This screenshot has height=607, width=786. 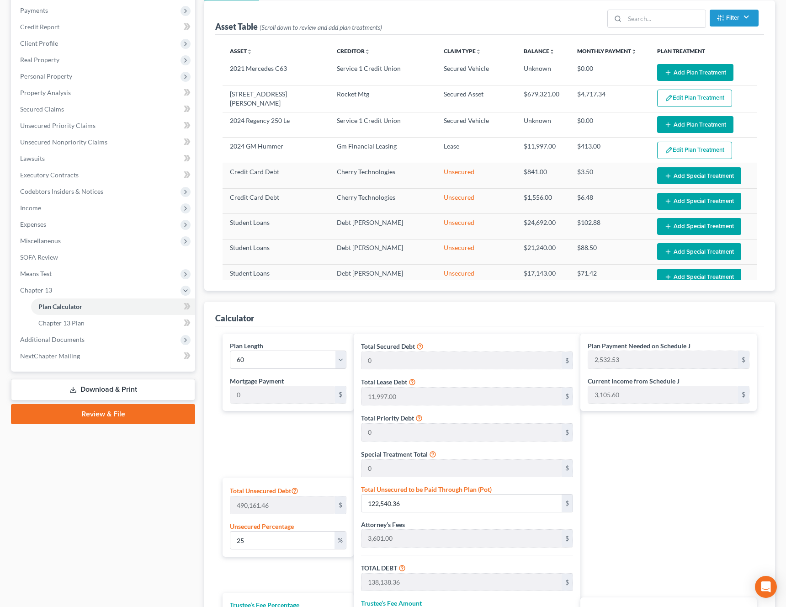 What do you see at coordinates (633, 381) in the screenshot?
I see `label: Current Income from Schedule J` at bounding box center [633, 381].